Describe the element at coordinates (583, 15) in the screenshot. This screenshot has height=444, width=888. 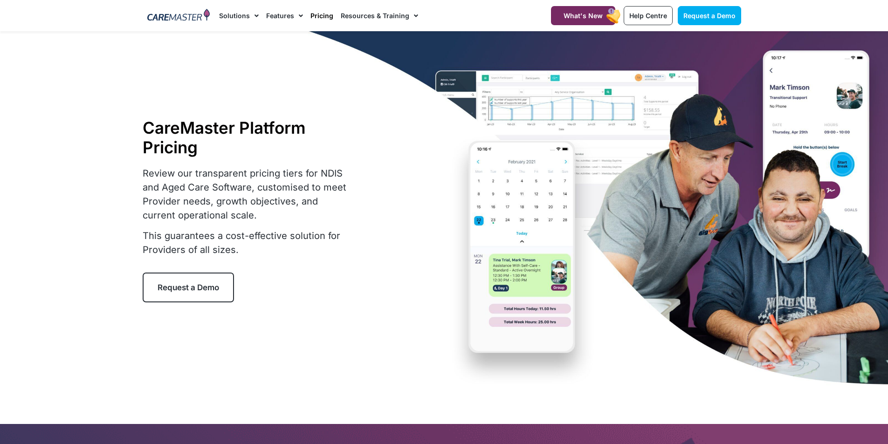
I see `span: What's New` at that location.